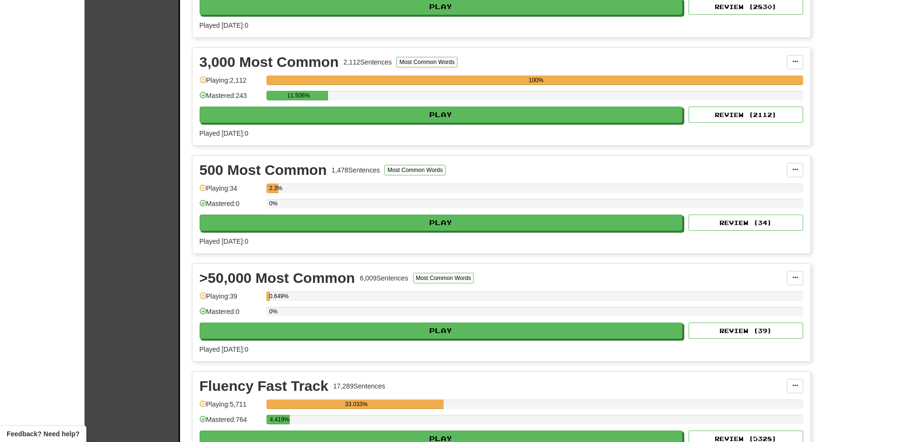 The height and width of the screenshot is (442, 902). What do you see at coordinates (231, 191) in the screenshot?
I see `div: Playing: 34` at bounding box center [231, 191].